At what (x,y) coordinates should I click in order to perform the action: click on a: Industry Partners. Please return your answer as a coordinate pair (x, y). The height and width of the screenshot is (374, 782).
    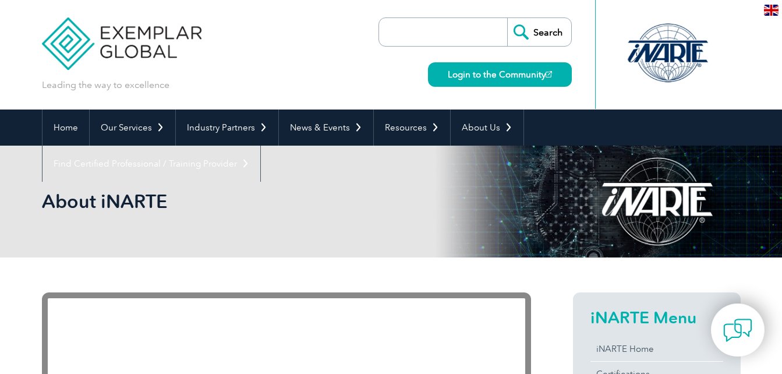
    Looking at the image, I should click on (227, 128).